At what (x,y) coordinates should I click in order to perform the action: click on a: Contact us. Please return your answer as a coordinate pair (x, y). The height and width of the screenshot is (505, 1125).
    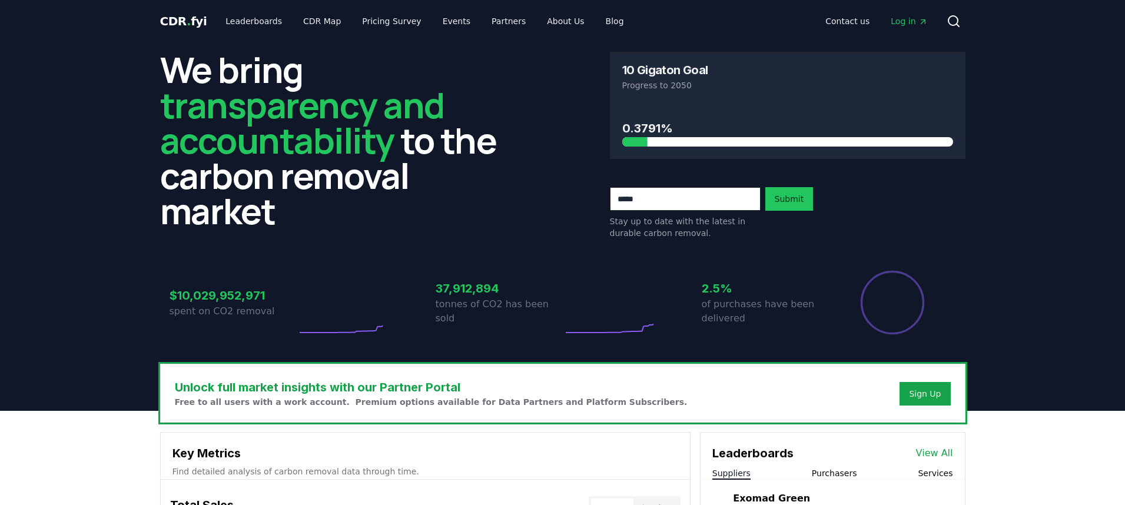
    Looking at the image, I should click on (847, 21).